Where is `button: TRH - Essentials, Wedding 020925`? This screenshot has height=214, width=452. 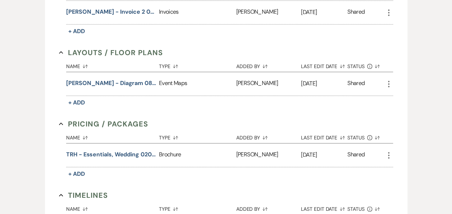
button: TRH - Essentials, Wedding 020925 is located at coordinates (111, 154).